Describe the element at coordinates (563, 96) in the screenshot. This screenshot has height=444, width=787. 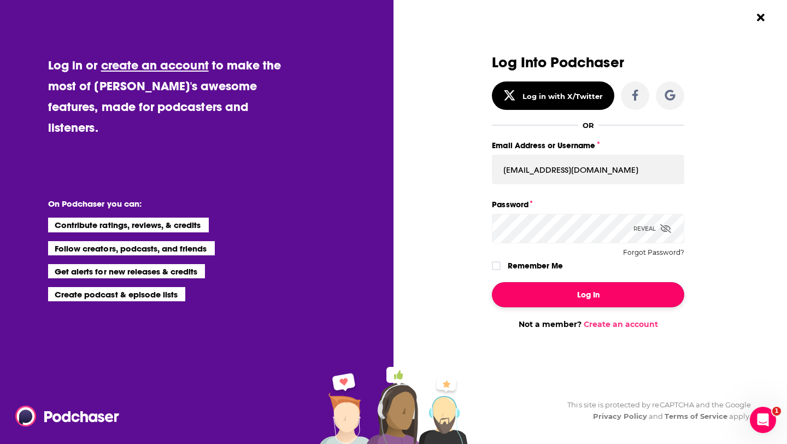
I see `div: Log in with X/Twitter` at that location.